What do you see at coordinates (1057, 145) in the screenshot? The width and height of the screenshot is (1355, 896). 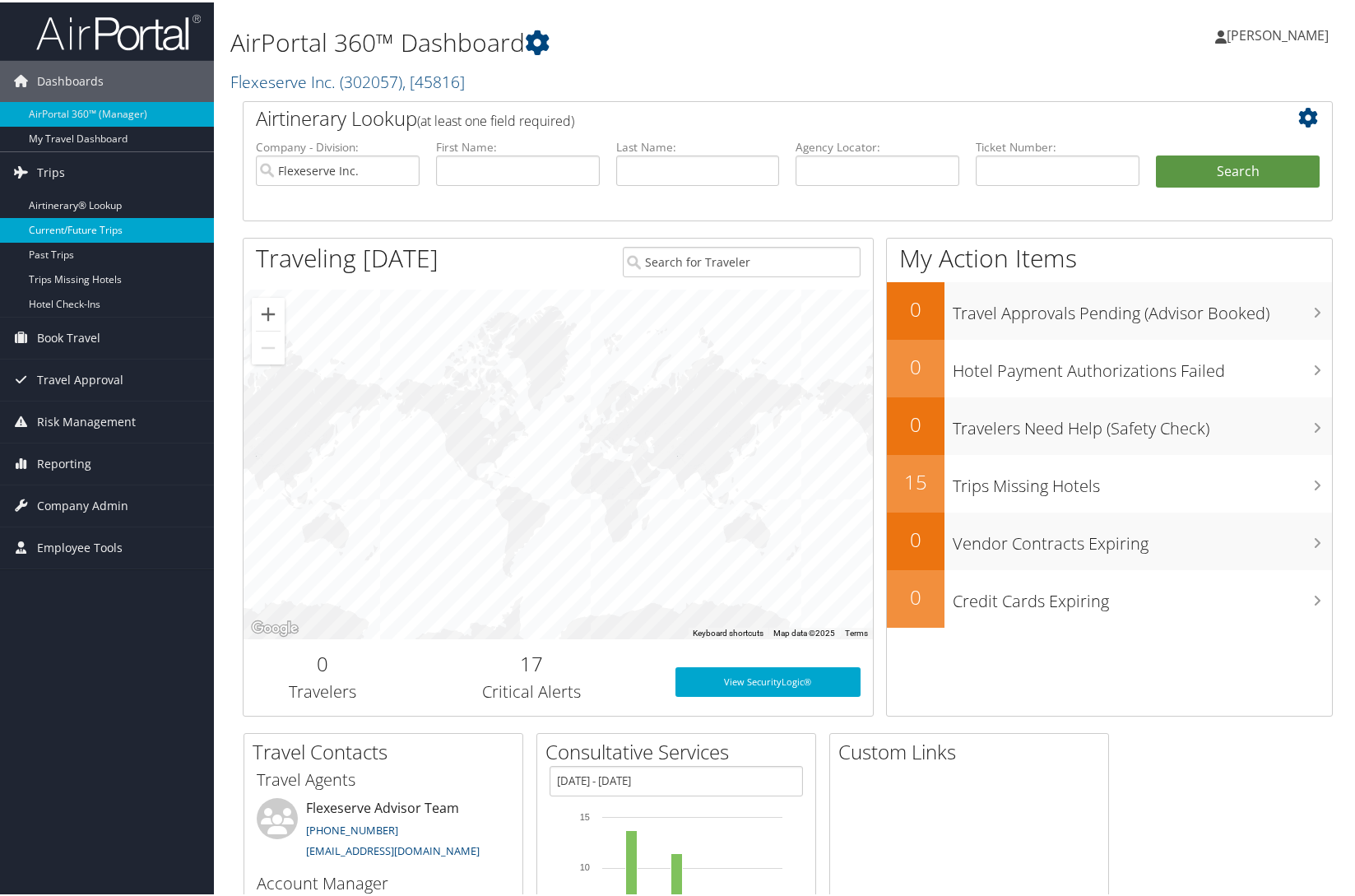 I see `label: Ticket Number:` at bounding box center [1057, 145].